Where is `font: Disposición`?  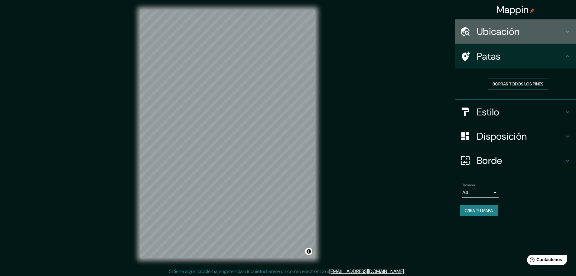 font: Disposición is located at coordinates (502, 136).